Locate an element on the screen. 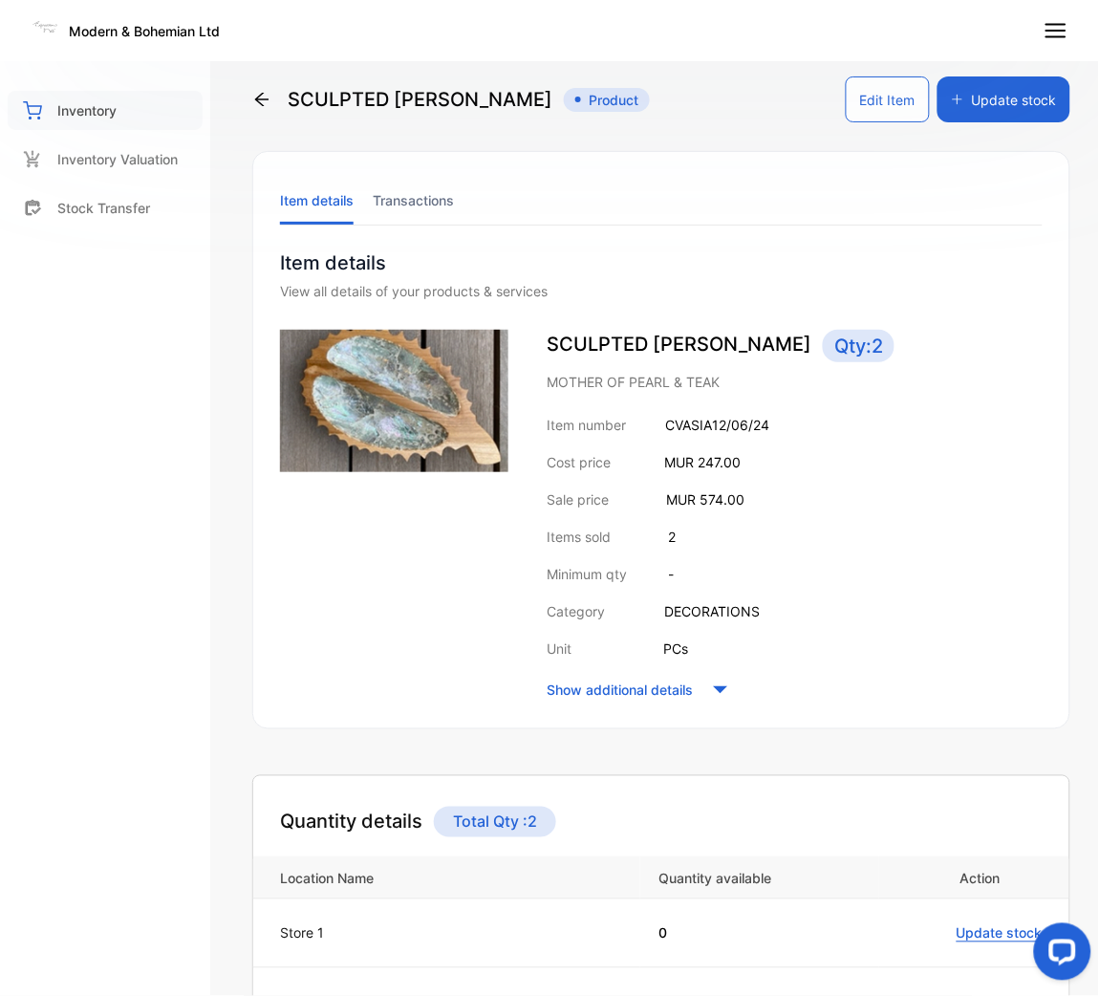 The width and height of the screenshot is (1099, 996). span: Update stock is located at coordinates (999, 934).